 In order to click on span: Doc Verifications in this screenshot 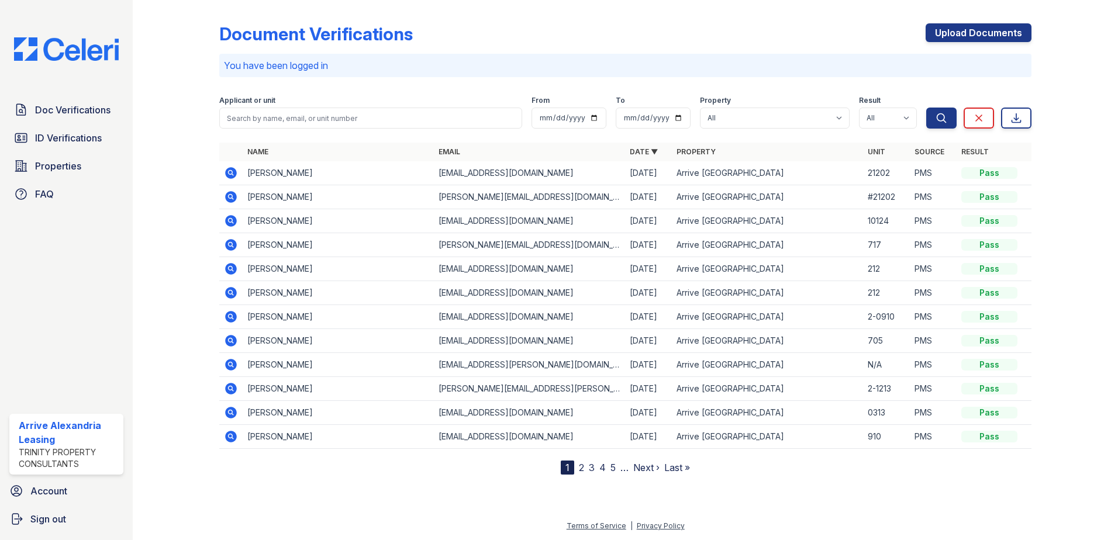, I will do `click(72, 110)`.